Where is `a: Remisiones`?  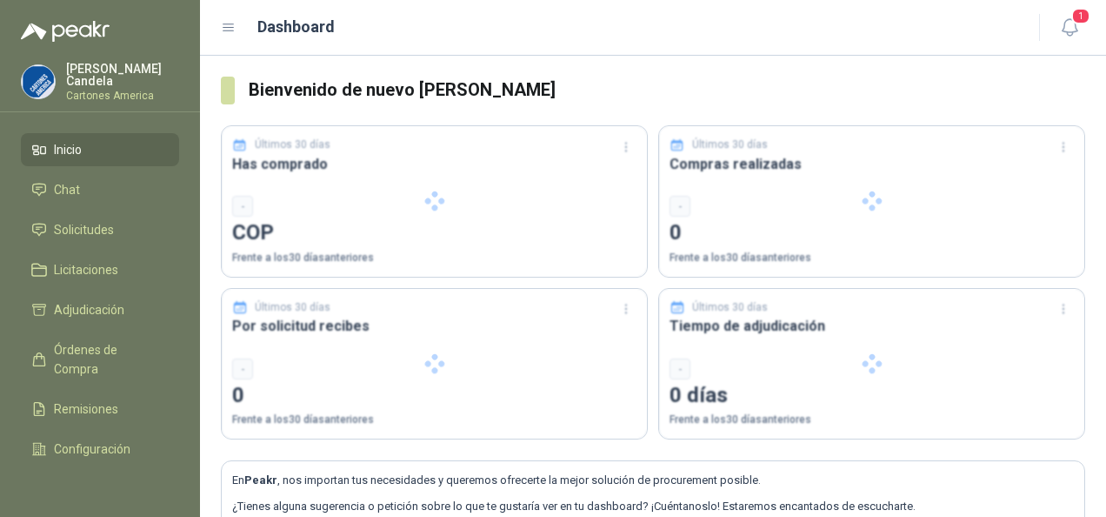 a: Remisiones is located at coordinates (100, 409).